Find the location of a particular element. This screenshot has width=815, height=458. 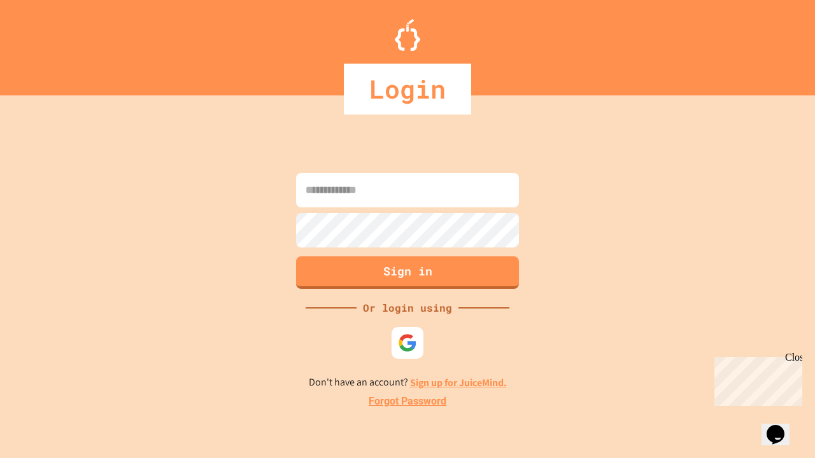

div: Chat with us now!Close is located at coordinates (46, 43).